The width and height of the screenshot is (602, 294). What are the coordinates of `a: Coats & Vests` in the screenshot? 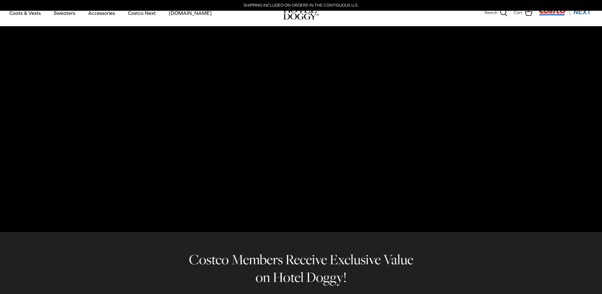 It's located at (25, 13).